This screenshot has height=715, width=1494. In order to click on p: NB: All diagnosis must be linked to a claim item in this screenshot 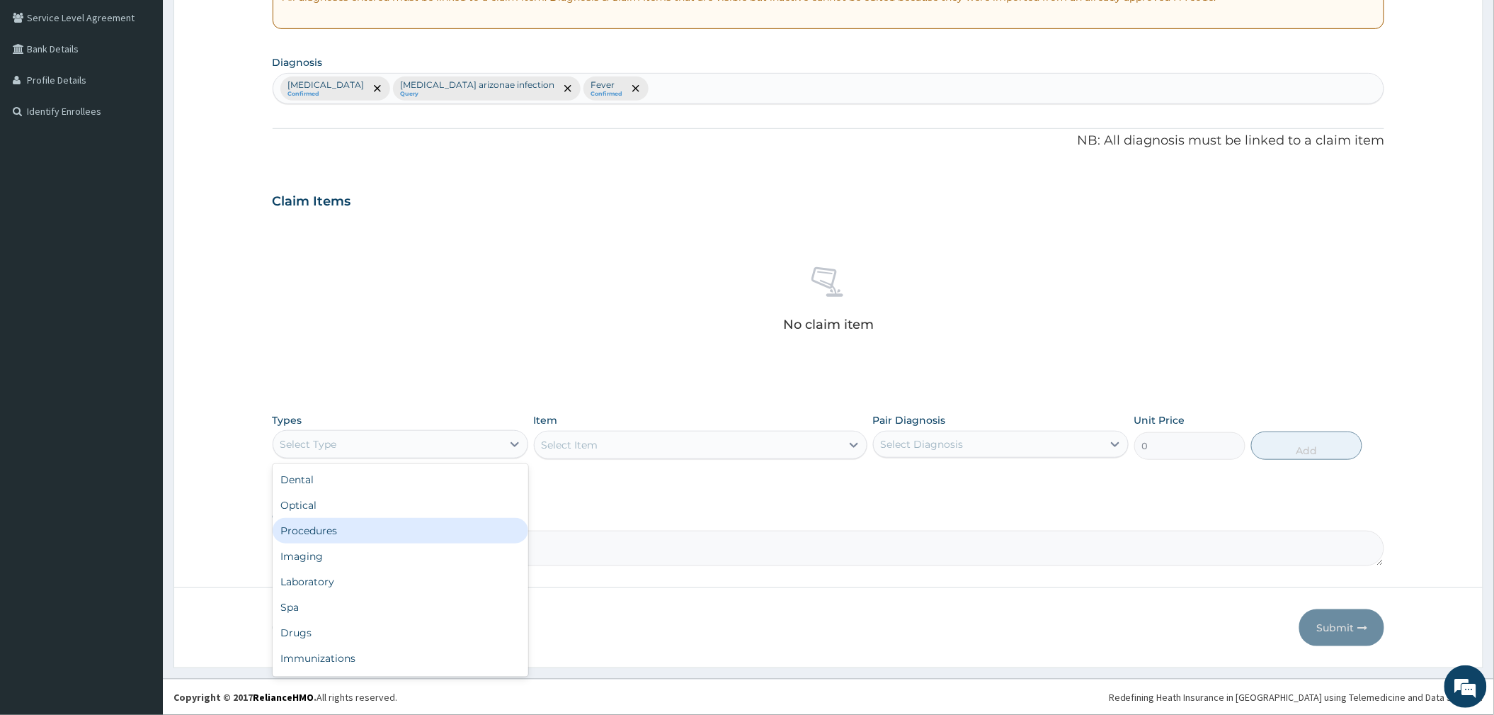, I will do `click(829, 141)`.